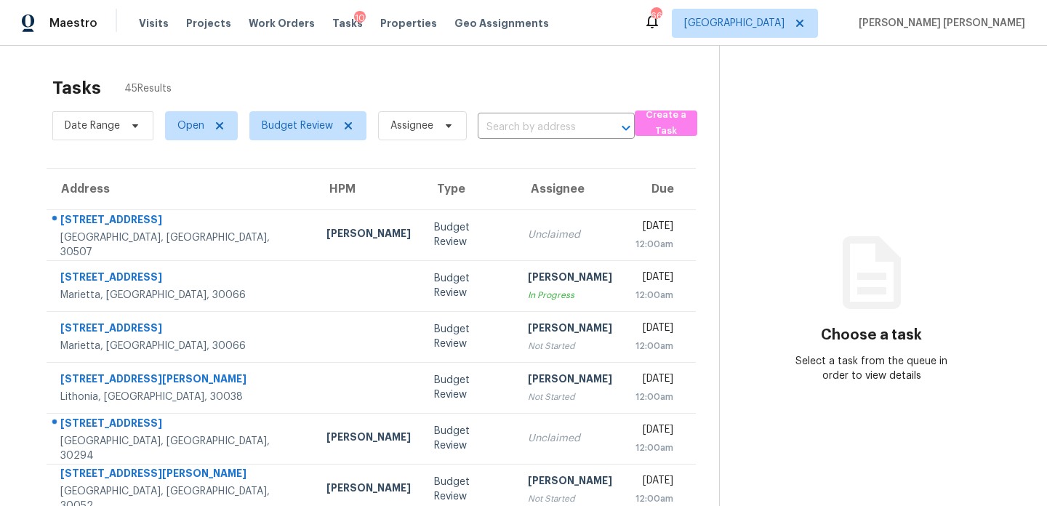  What do you see at coordinates (656, 16) in the screenshot?
I see `div: 66` at bounding box center [656, 16].